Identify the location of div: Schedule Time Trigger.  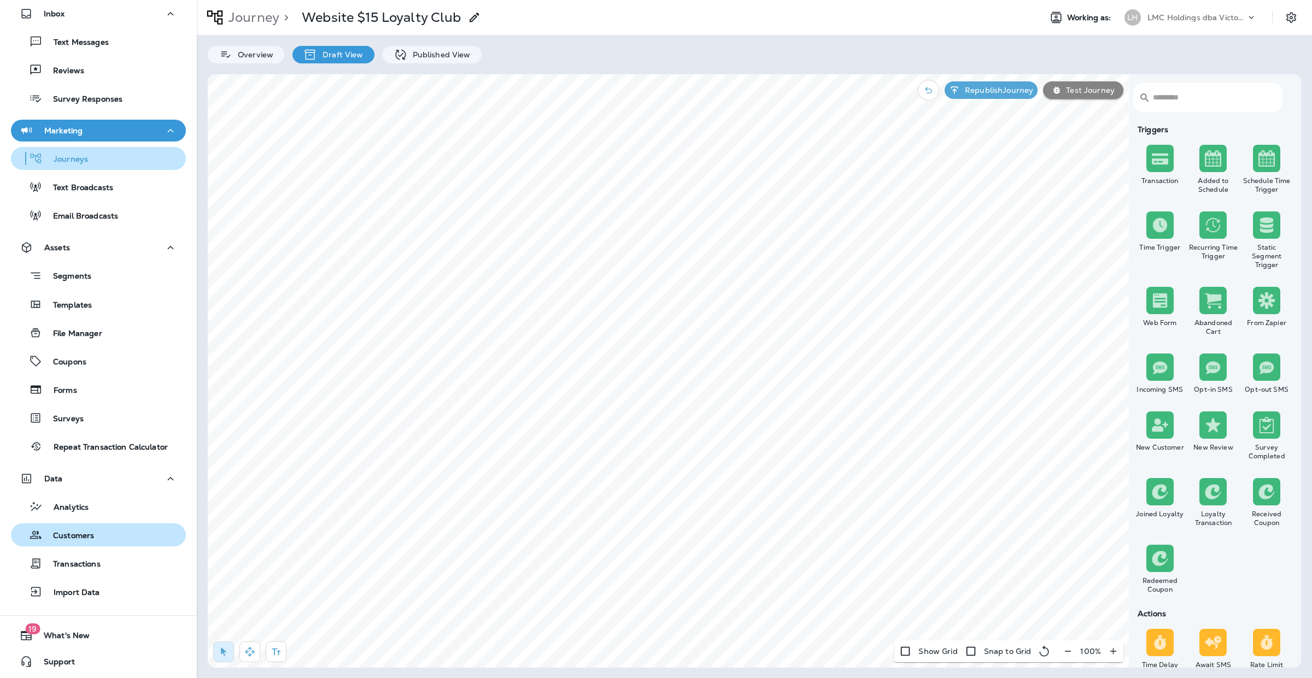
(1267, 185).